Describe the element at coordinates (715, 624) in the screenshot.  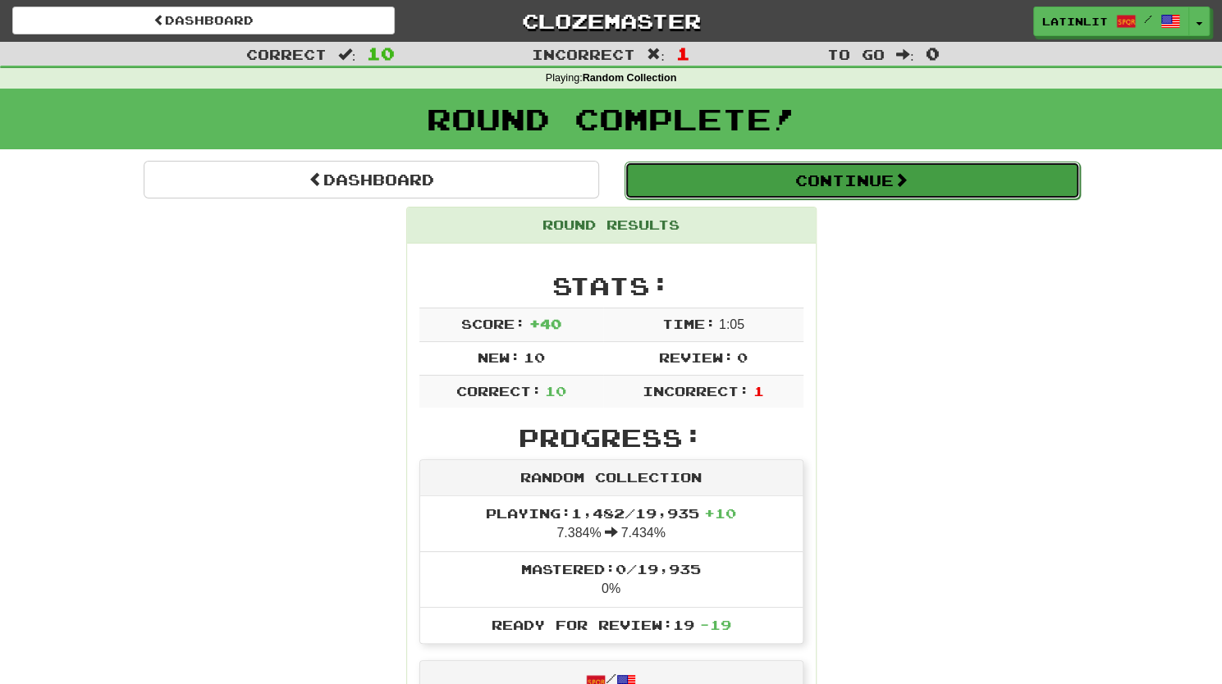
I see `span: - 19` at that location.